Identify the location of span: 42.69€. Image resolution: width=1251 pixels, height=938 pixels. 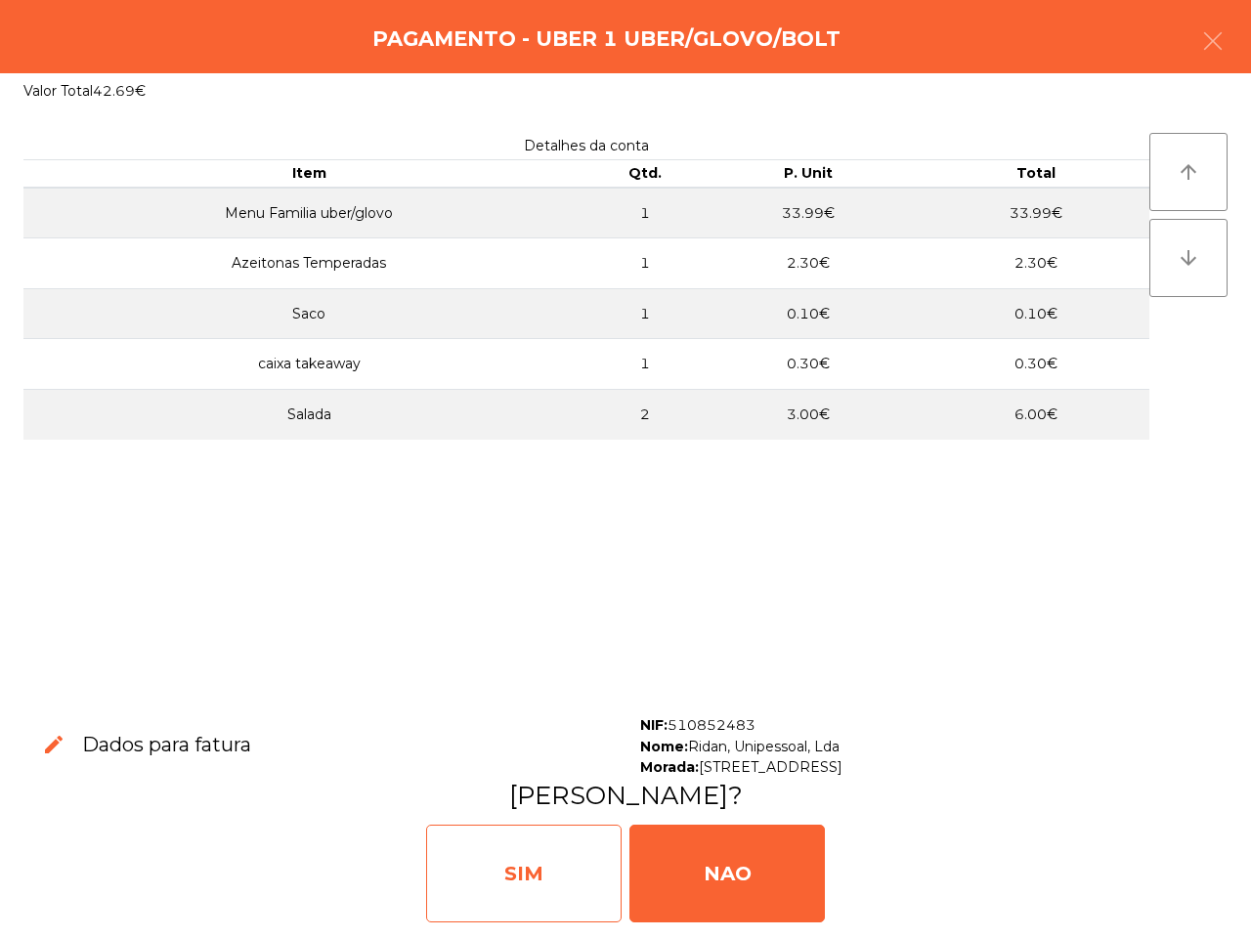
(119, 91).